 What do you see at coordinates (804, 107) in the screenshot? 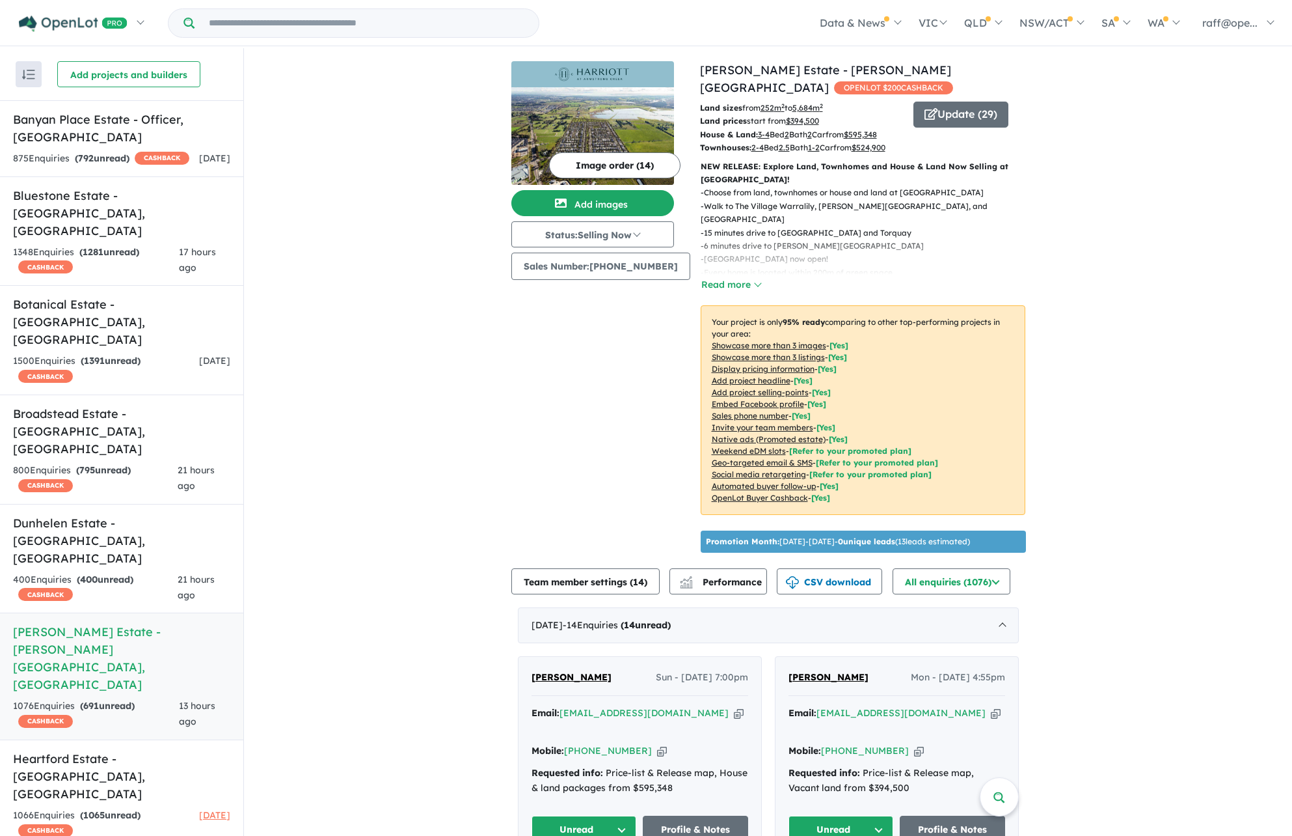
I see `span: to` at bounding box center [804, 107].